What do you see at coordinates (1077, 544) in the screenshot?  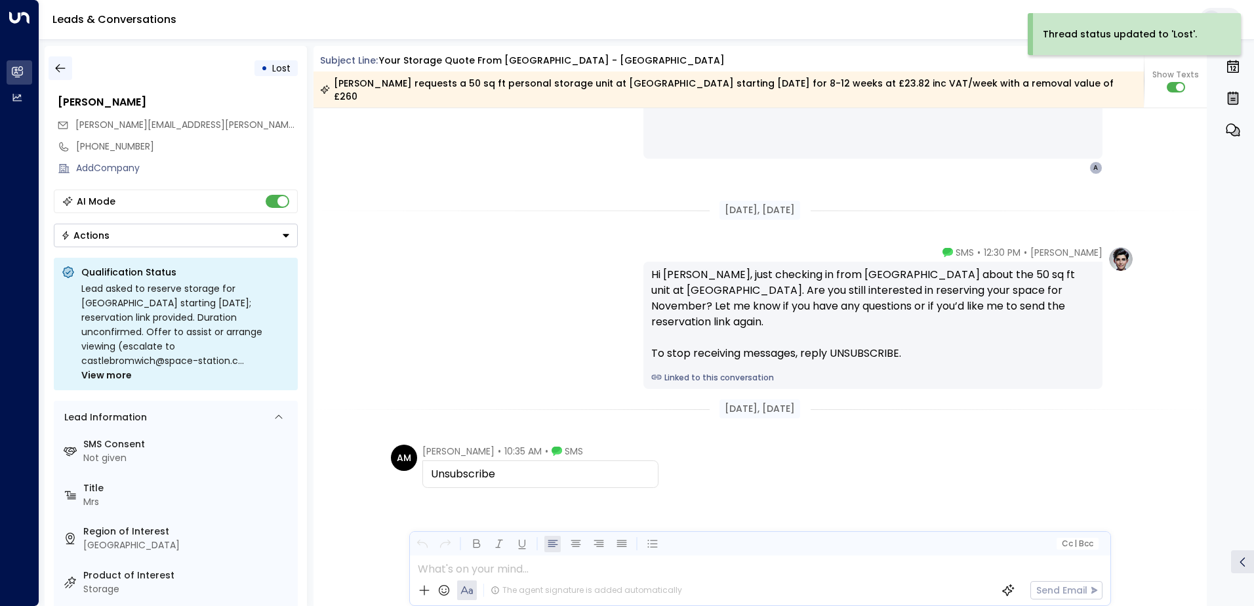 I see `span: Cc Bcc` at bounding box center [1077, 544].